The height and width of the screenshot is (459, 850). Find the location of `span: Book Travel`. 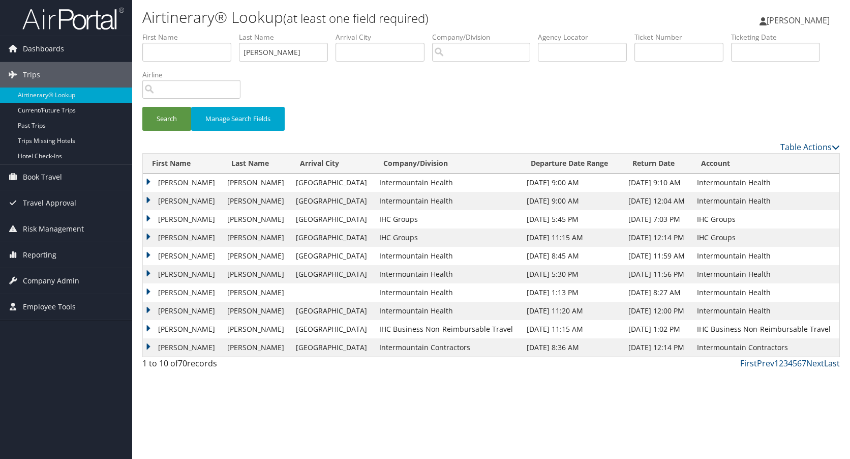

span: Book Travel is located at coordinates (42, 177).